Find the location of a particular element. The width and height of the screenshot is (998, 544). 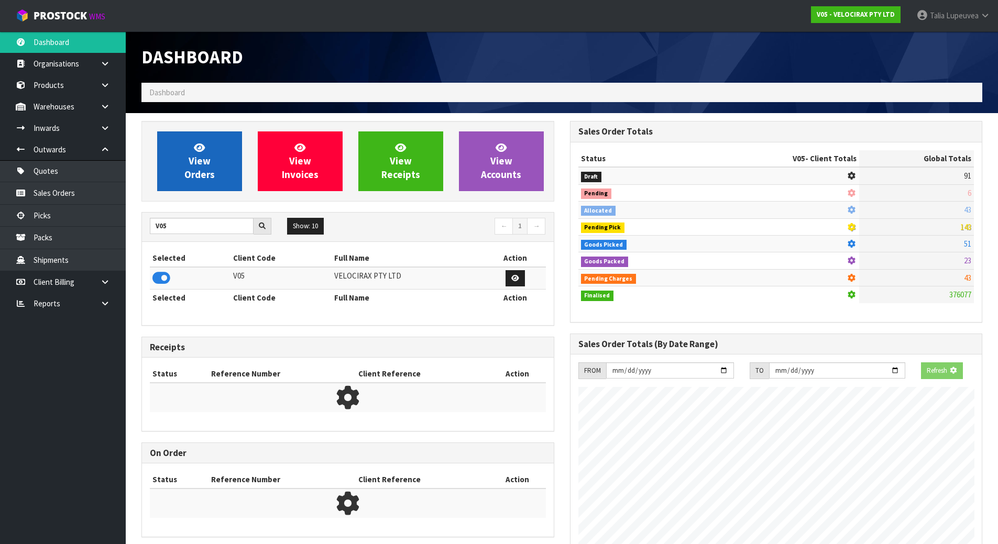

span: 91 is located at coordinates (967, 175).